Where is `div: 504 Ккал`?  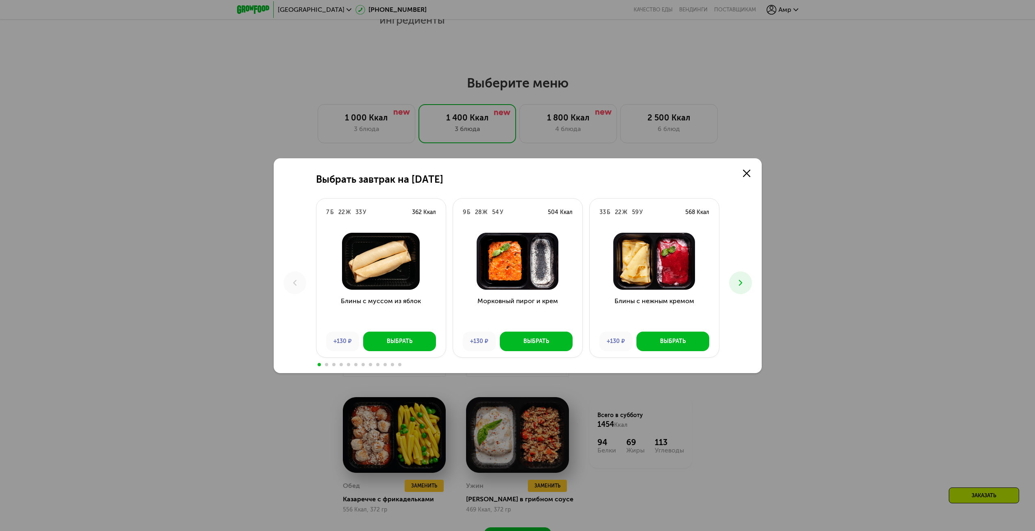 div: 504 Ккал is located at coordinates (560, 212).